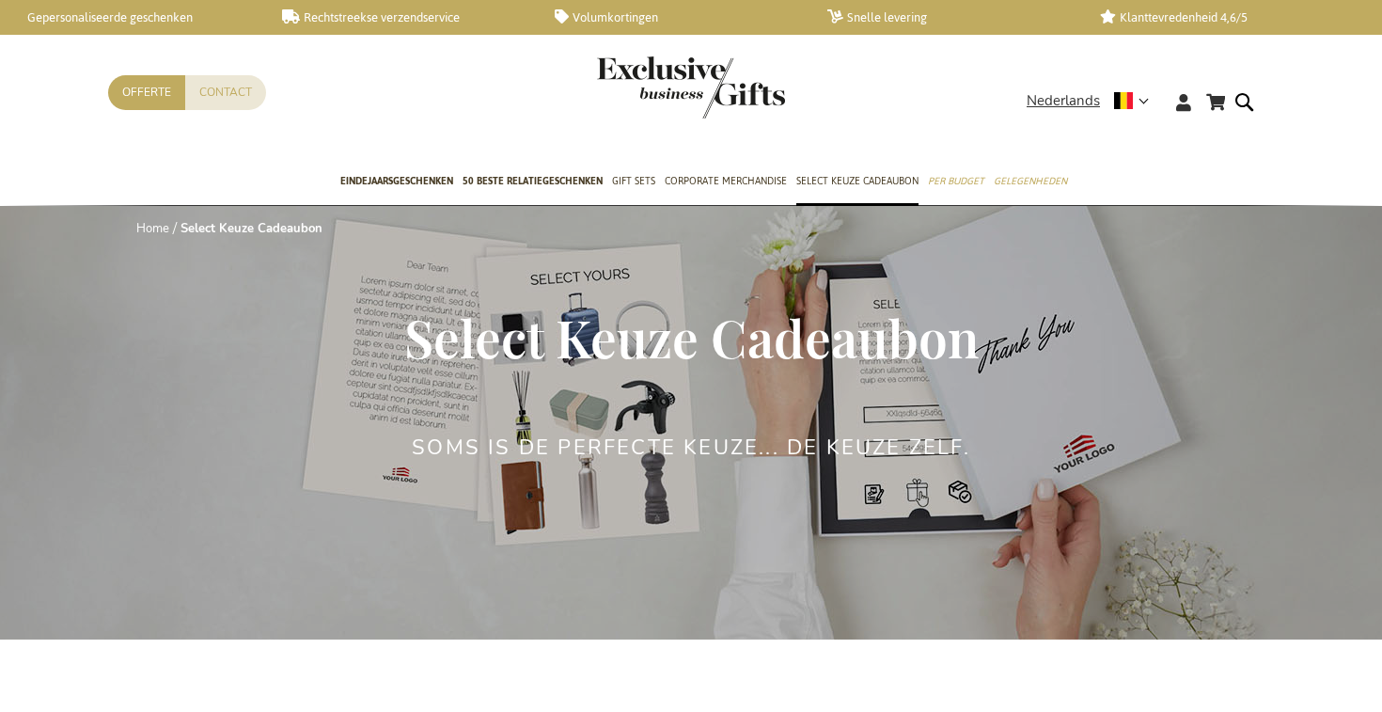 The width and height of the screenshot is (1382, 712). What do you see at coordinates (251, 229) in the screenshot?
I see `strong: Select Keuze Cadeaubon` at bounding box center [251, 229].